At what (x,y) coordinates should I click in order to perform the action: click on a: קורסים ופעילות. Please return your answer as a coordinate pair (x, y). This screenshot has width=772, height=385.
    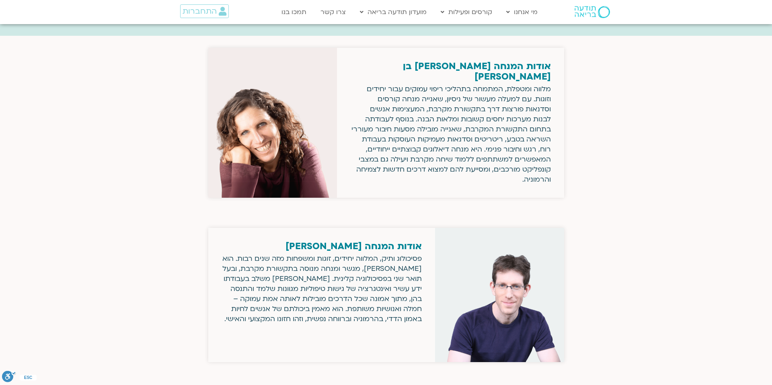
    Looking at the image, I should click on (466, 12).